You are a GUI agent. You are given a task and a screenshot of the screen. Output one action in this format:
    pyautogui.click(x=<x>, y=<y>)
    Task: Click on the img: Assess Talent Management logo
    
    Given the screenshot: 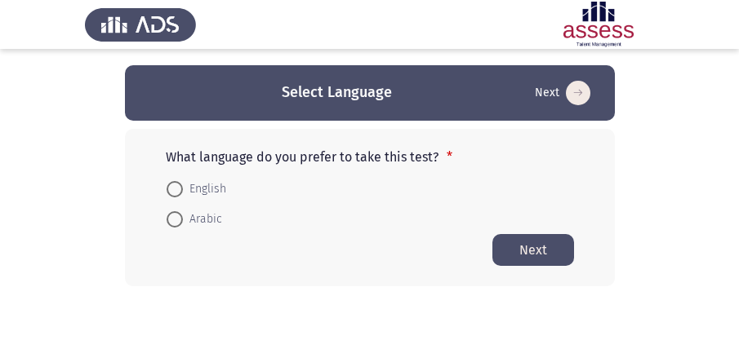 What is the action you would take?
    pyautogui.click(x=140, y=24)
    